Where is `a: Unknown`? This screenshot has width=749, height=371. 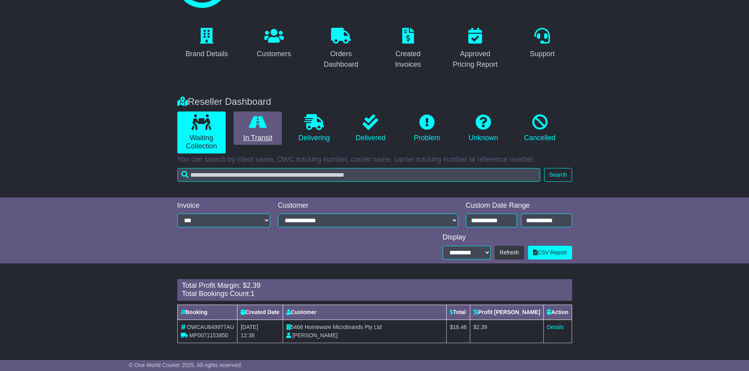
a: Unknown is located at coordinates (483, 129).